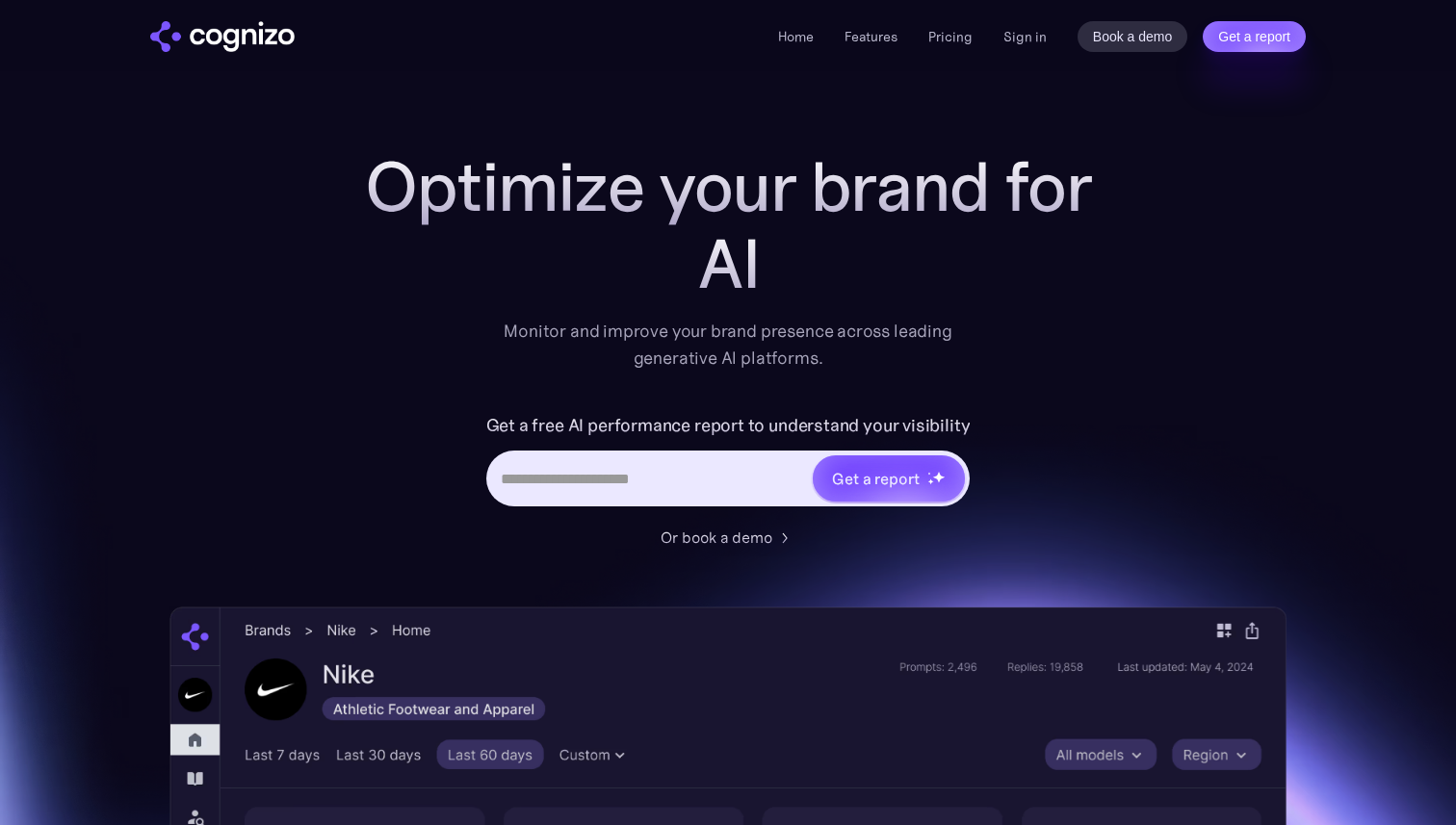  What do you see at coordinates (728, 187) in the screenshot?
I see `h1: Optimize your brand for` at bounding box center [728, 187].